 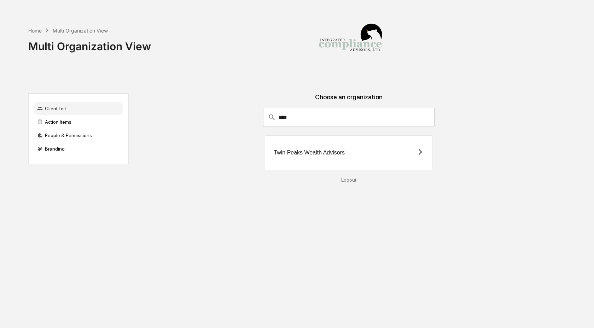 What do you see at coordinates (349, 117) in the screenshot?
I see `div: consultant-dashboard__filter-organizations-search-bar` at bounding box center [349, 117].